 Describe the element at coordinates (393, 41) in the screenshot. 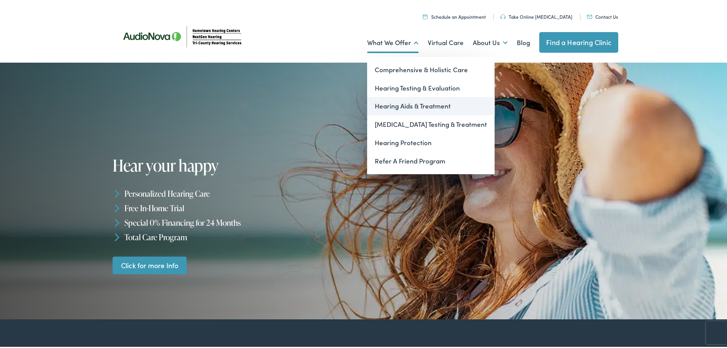

I see `a: What We Offer` at that location.